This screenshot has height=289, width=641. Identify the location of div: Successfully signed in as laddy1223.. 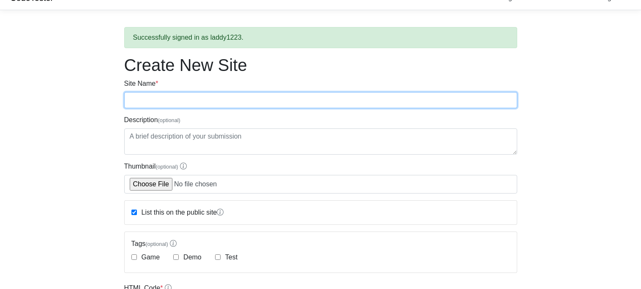
(321, 38).